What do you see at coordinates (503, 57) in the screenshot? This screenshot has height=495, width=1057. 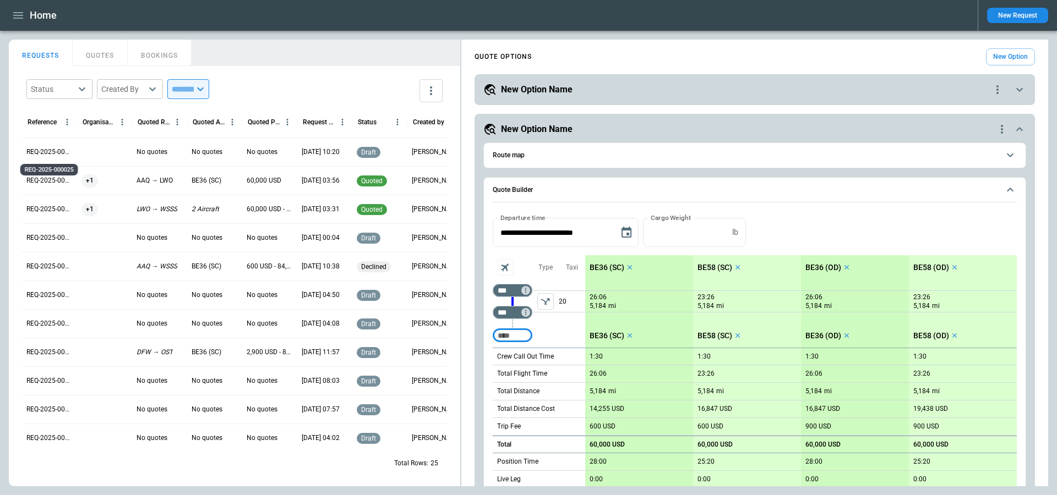 I see `h4: QUOTE OPTIONS` at bounding box center [503, 57].